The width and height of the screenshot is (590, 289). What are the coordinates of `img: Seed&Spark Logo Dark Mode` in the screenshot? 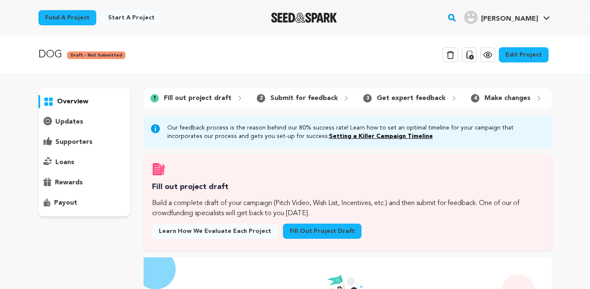 It's located at (304, 18).